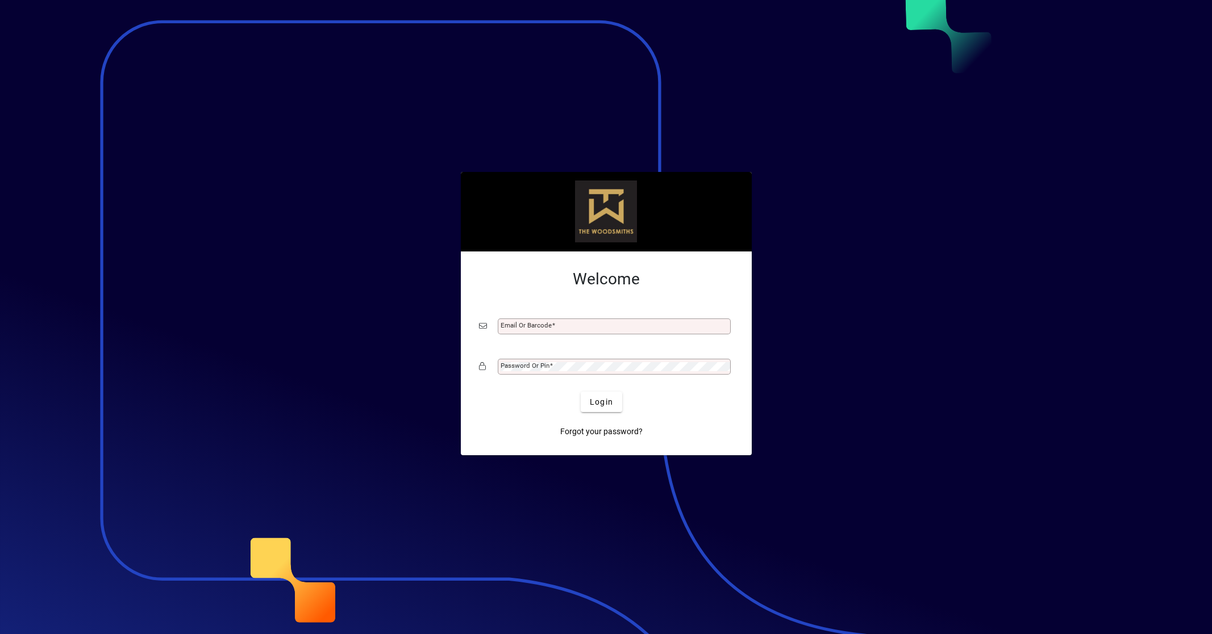 This screenshot has width=1212, height=634. What do you see at coordinates (606, 279) in the screenshot?
I see `h2: Welcome` at bounding box center [606, 279].